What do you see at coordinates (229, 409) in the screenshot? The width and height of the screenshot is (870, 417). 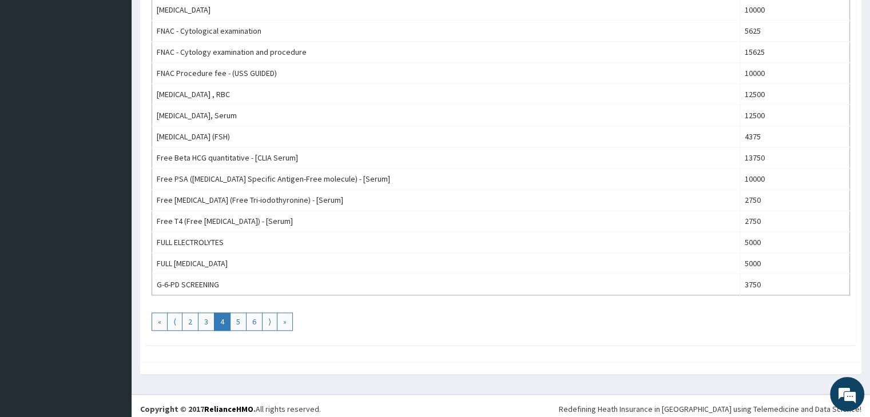 I see `a: RelianceHMO` at bounding box center [229, 409].